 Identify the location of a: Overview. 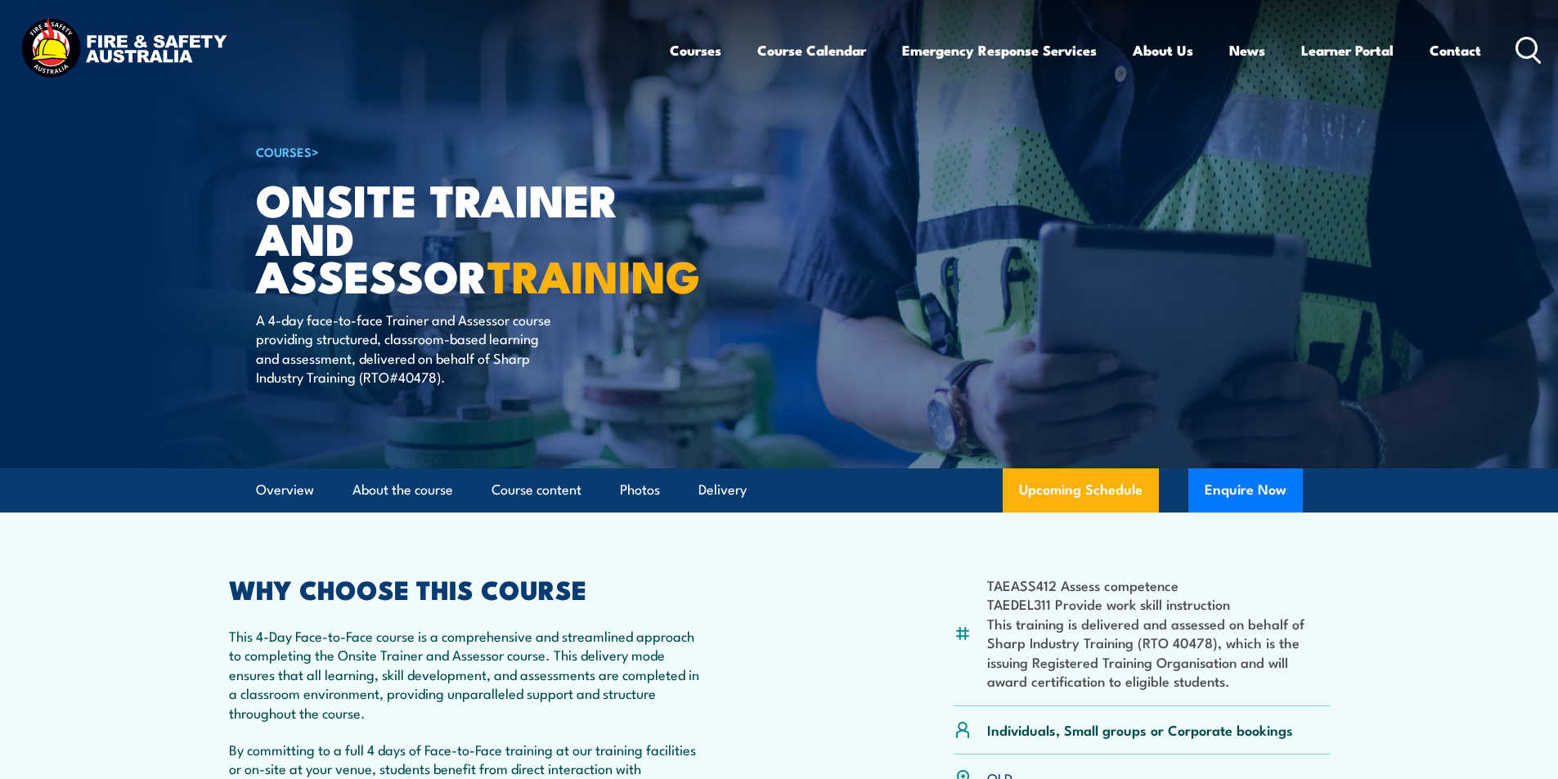
(285, 490).